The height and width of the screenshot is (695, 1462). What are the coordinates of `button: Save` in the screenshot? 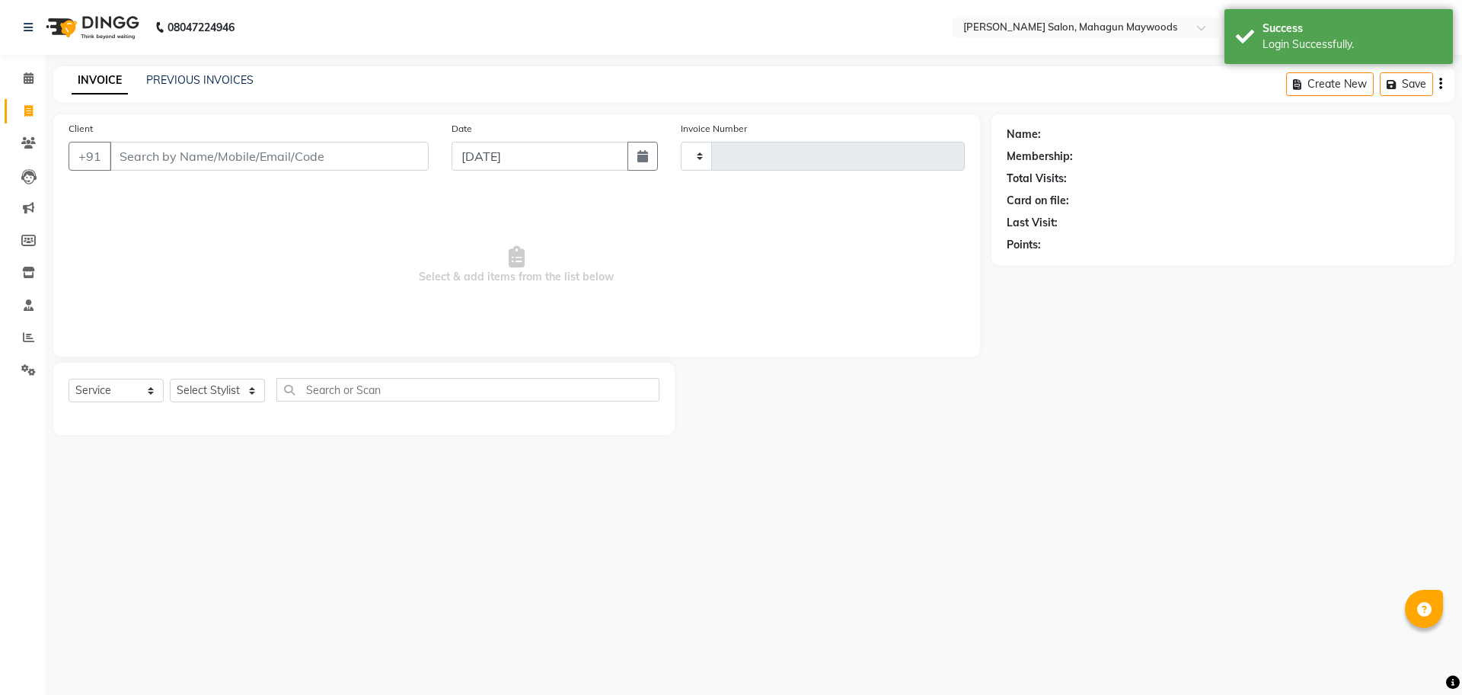 It's located at (1407, 84).